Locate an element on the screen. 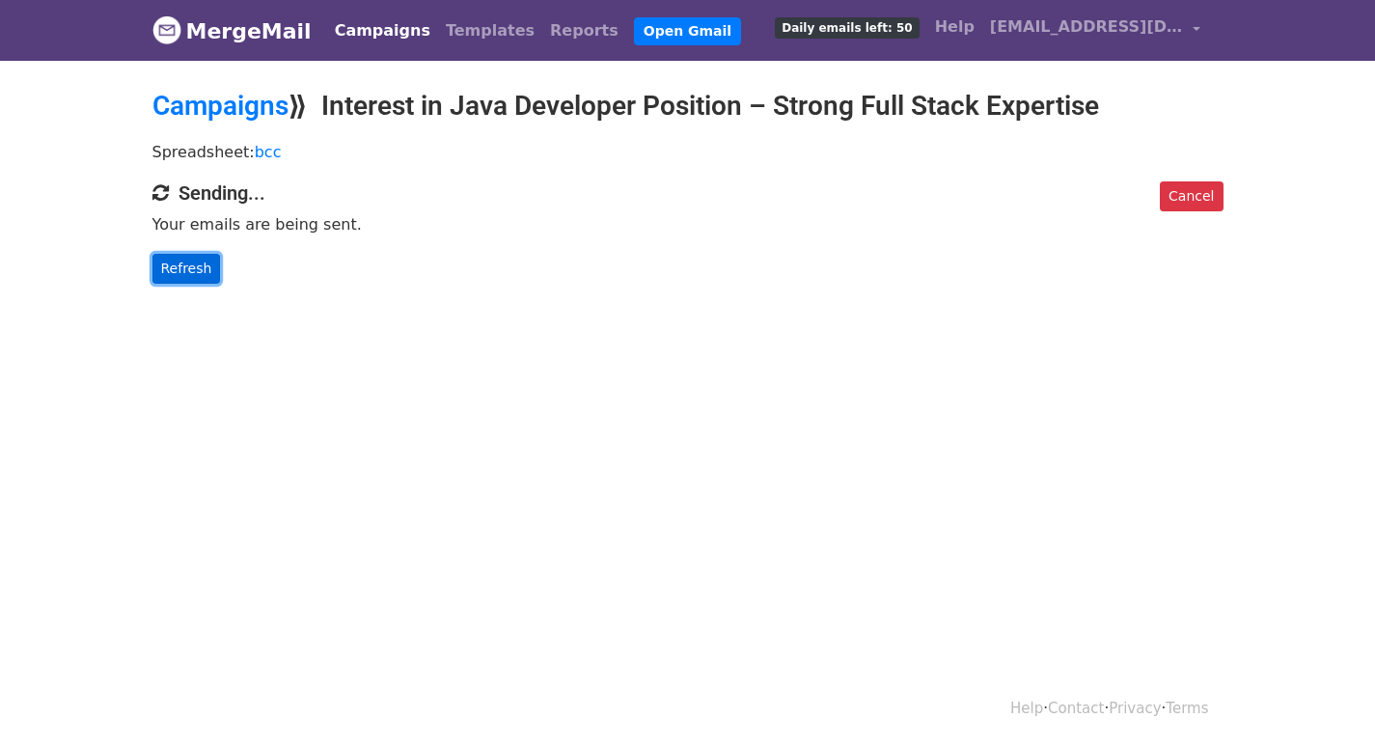 Image resolution: width=1375 pixels, height=746 pixels. p: Your emails are being sent. is located at coordinates (688, 224).